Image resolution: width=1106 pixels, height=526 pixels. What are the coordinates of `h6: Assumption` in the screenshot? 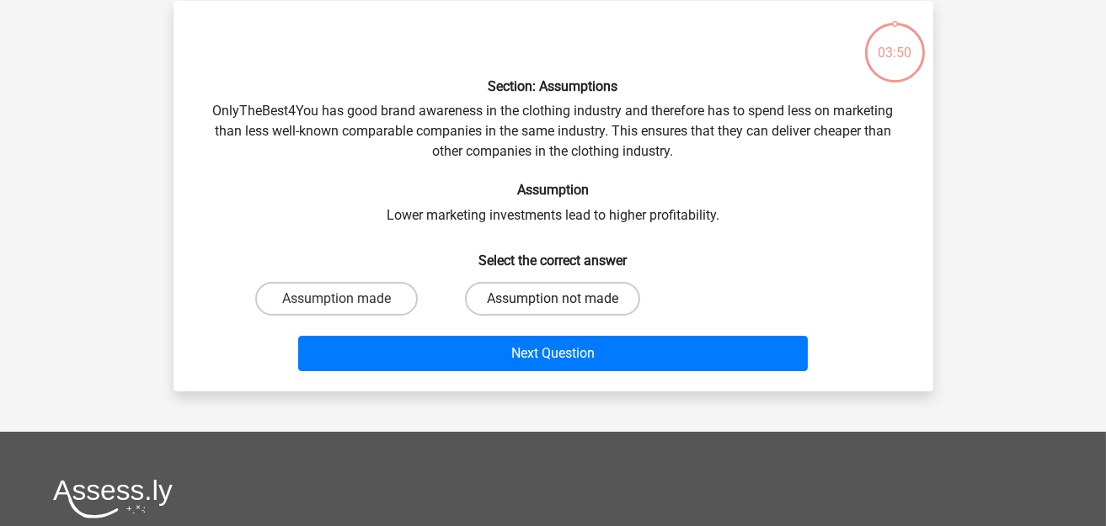 It's located at (553, 189).